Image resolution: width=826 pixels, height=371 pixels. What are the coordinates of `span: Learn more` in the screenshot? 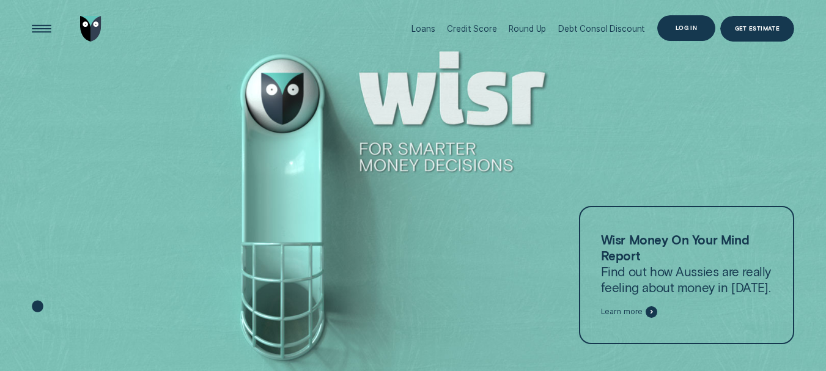 It's located at (622, 312).